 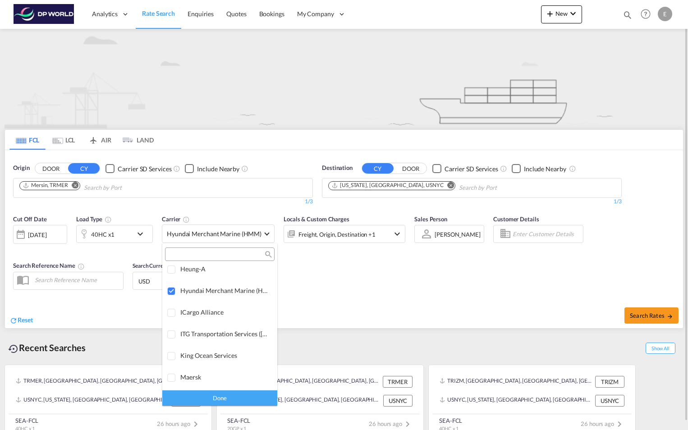 What do you see at coordinates (225, 377) in the screenshot?
I see `div: Maersk` at bounding box center [225, 377].